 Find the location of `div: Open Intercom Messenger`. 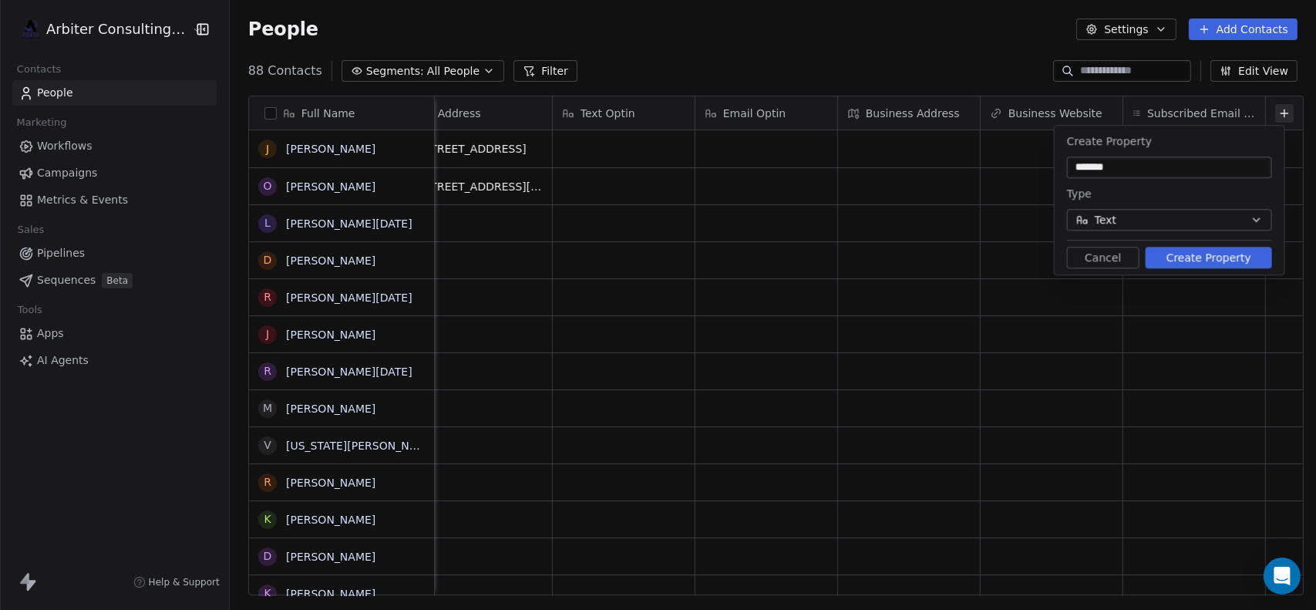

div: Open Intercom Messenger is located at coordinates (1282, 576).